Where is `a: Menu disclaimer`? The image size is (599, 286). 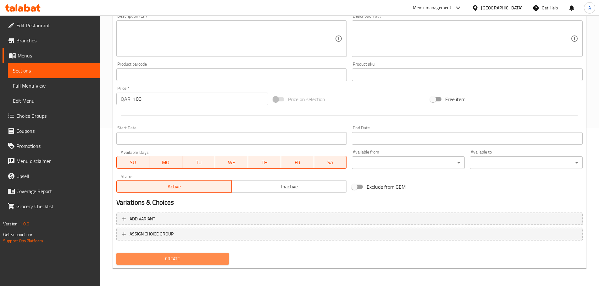 a: Menu disclaimer is located at coordinates (51, 161).